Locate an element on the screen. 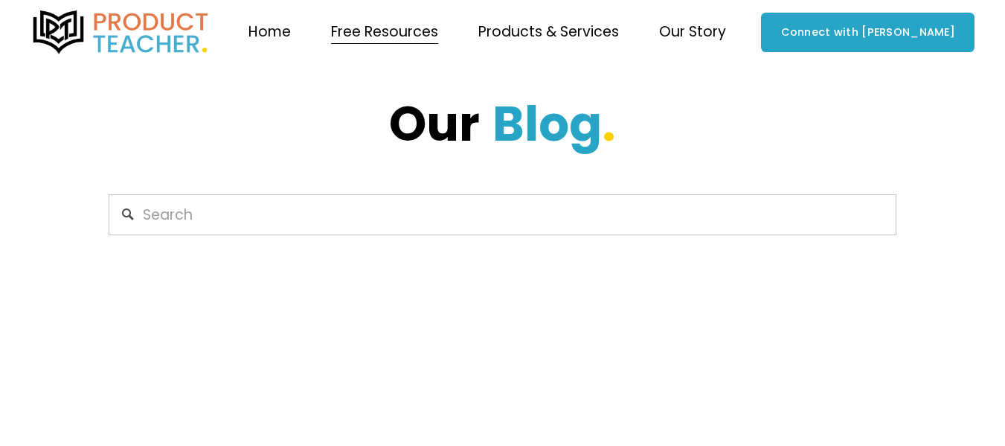  strong: Our is located at coordinates (434, 123).